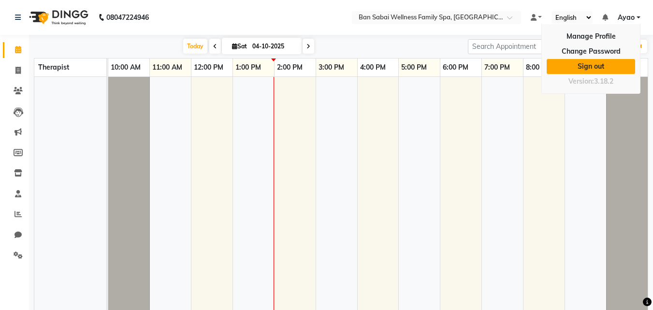 The width and height of the screenshot is (653, 310). I want to click on span: Ayao, so click(626, 17).